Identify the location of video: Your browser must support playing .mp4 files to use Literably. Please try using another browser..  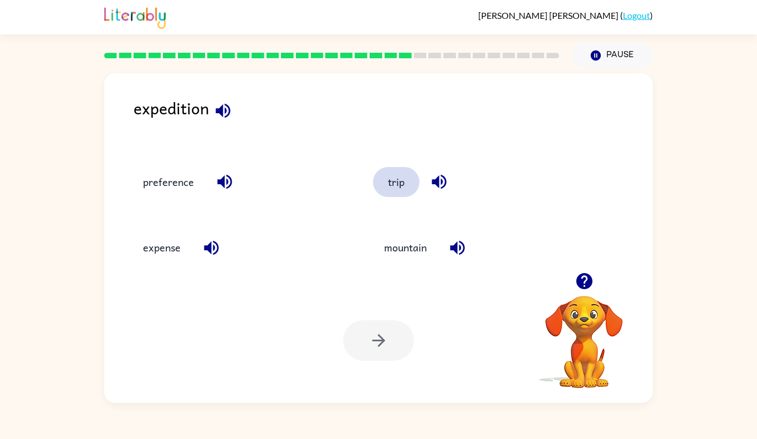
(584, 334).